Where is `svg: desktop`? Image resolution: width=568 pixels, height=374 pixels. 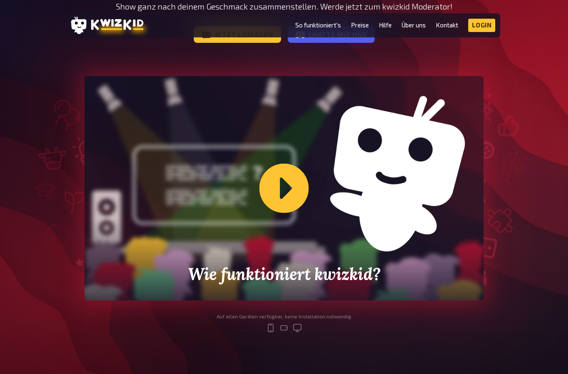
svg: desktop is located at coordinates (297, 328).